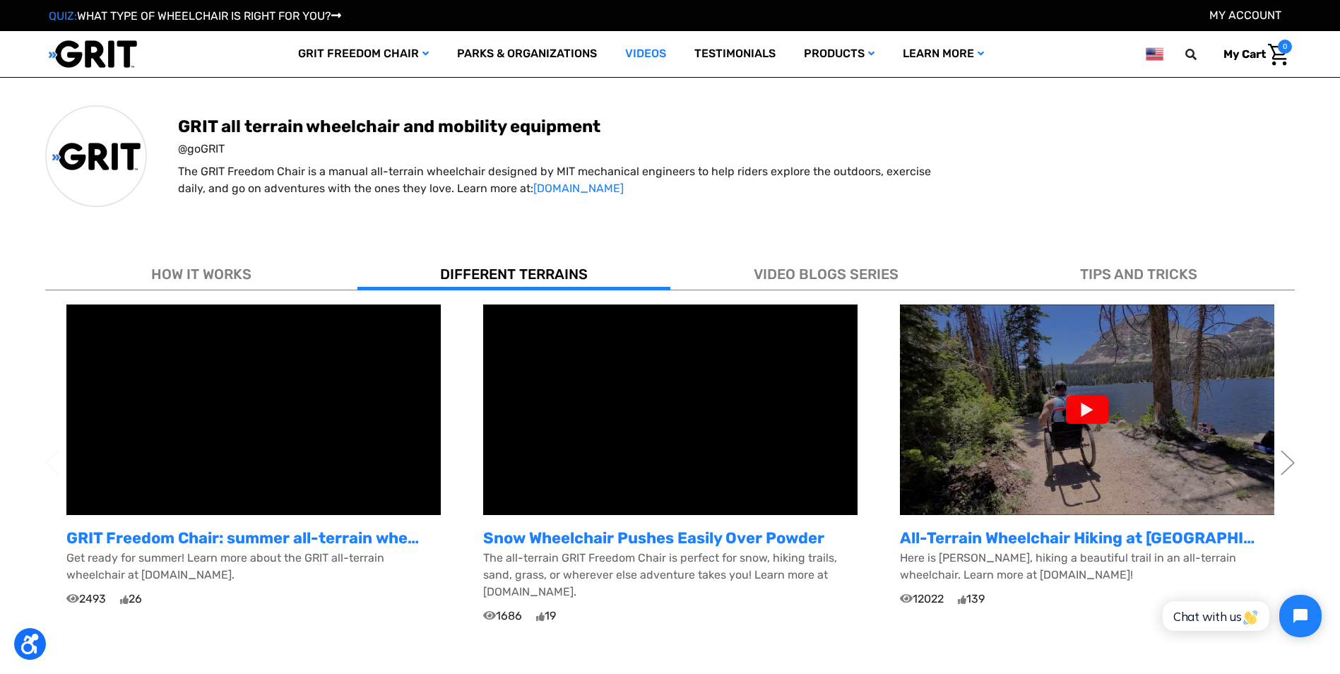  Describe the element at coordinates (839, 54) in the screenshot. I see `a: Products` at that location.